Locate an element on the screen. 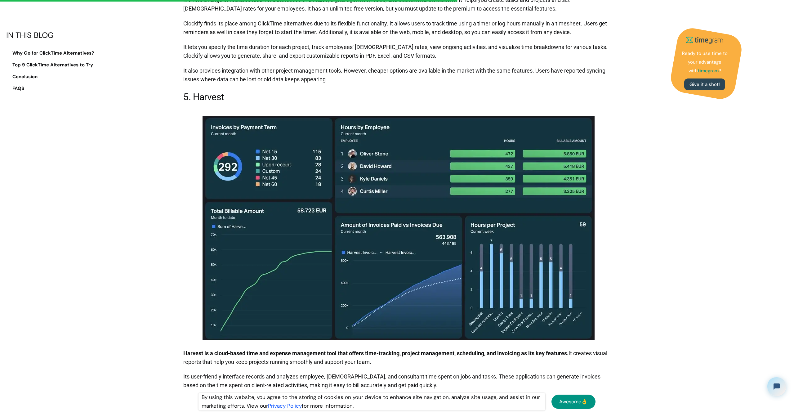  p: Clockify finds its place among ClickTime alternatives due to its flexible functionality. It allow... is located at coordinates (398, 28).